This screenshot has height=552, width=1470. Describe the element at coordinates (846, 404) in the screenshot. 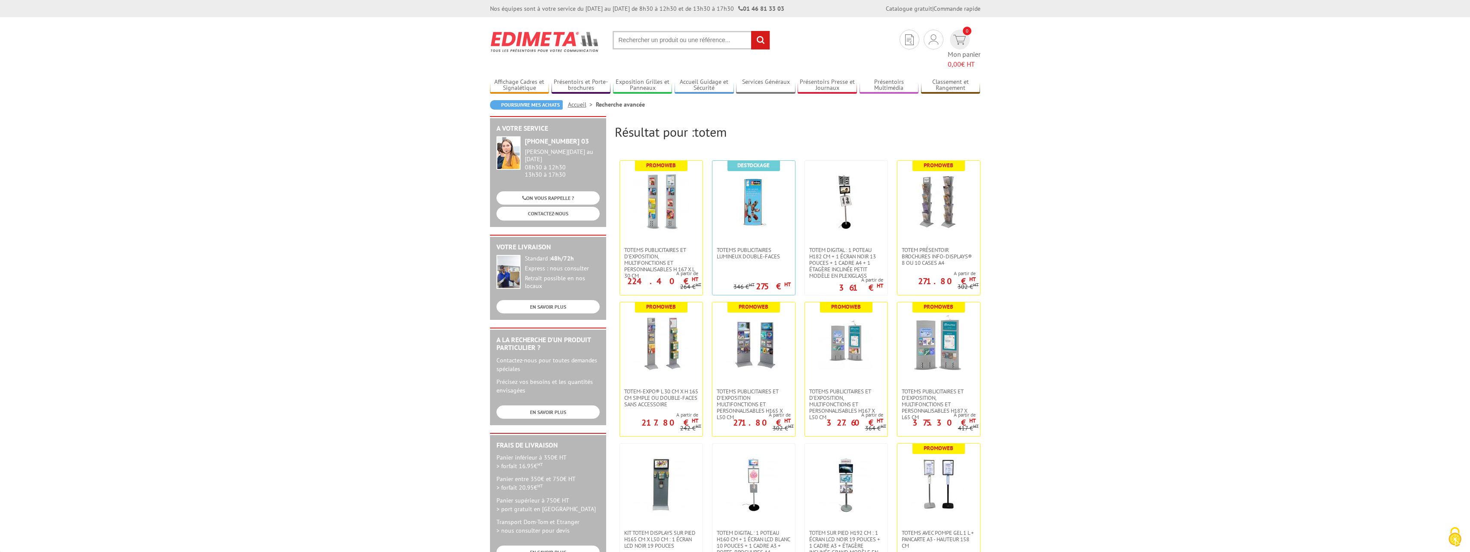

I see `span: Totems publicitaires et d'exposition, multifonctions et personnalisables H167 X L50 CM` at that location.